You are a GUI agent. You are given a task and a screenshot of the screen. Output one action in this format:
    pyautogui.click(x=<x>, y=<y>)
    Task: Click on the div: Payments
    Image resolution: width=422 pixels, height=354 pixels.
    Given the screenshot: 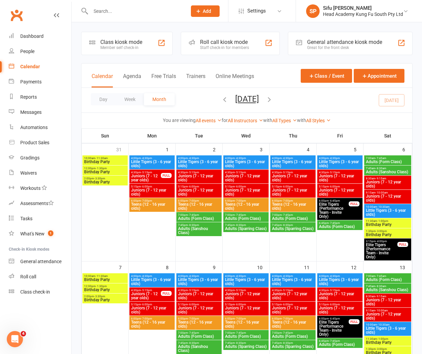 What is the action you would take?
    pyautogui.click(x=31, y=82)
    